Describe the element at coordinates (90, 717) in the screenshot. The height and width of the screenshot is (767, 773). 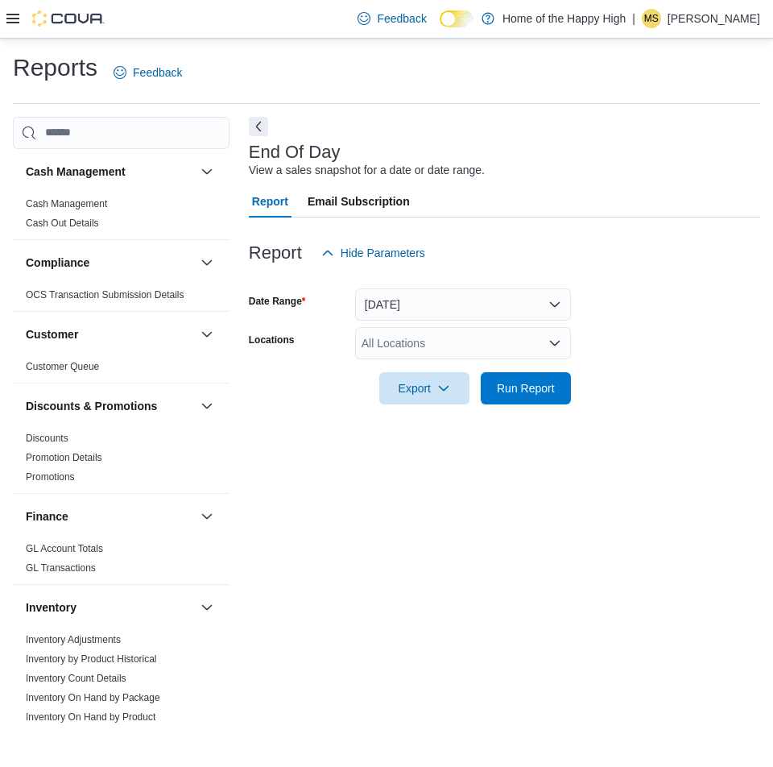
I see `span: Inventory On Hand by Product` at that location.